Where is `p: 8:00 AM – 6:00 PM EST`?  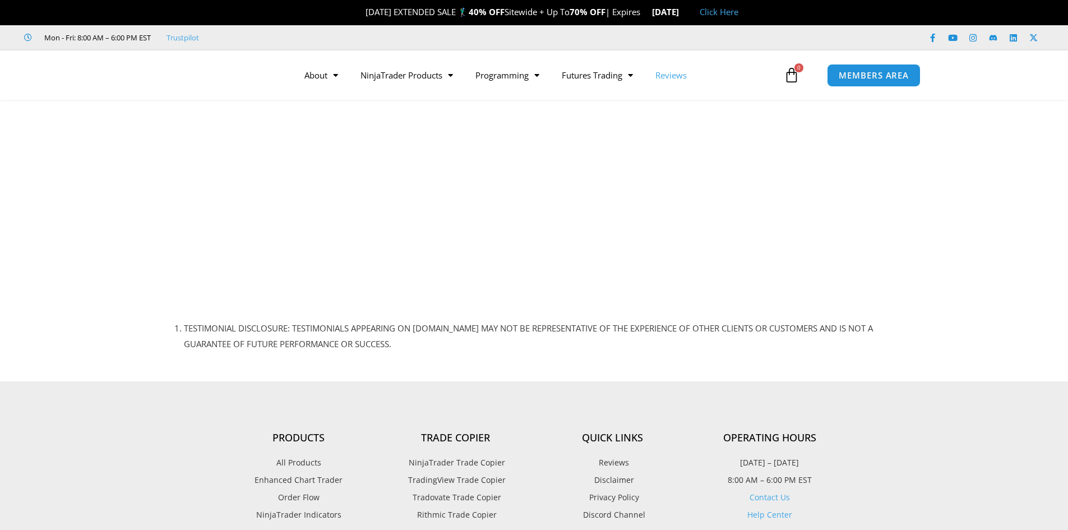
p: 8:00 AM – 6:00 PM EST is located at coordinates (770, 480).